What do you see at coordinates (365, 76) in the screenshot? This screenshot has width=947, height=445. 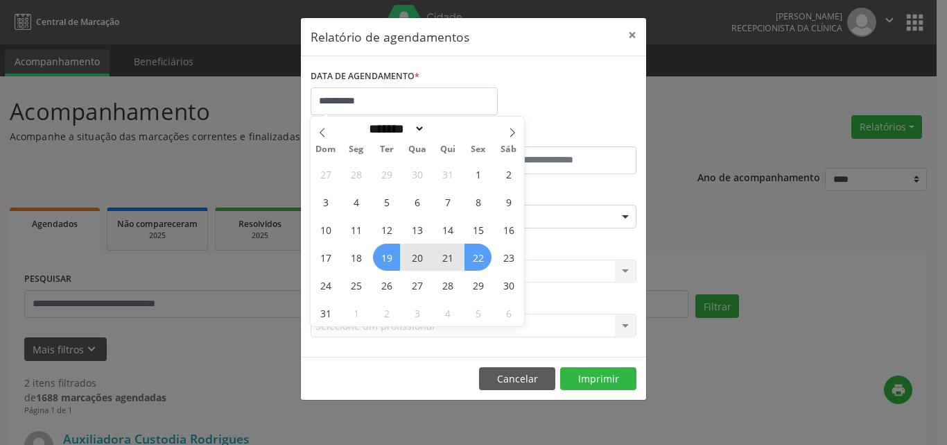 I see `label: DATA DE AGENDAMENTO` at bounding box center [365, 76].